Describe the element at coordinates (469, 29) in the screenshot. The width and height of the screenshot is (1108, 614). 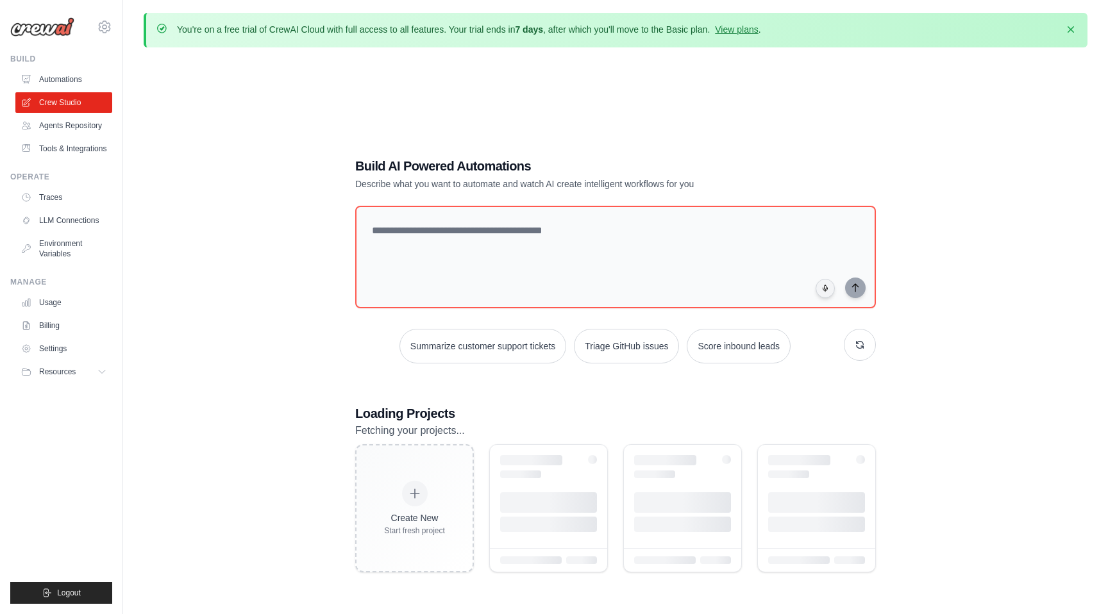
I see `p: You're on a free trial of CrewAI Cloud with full access to all features. Your trial ends in , aft...` at that location.